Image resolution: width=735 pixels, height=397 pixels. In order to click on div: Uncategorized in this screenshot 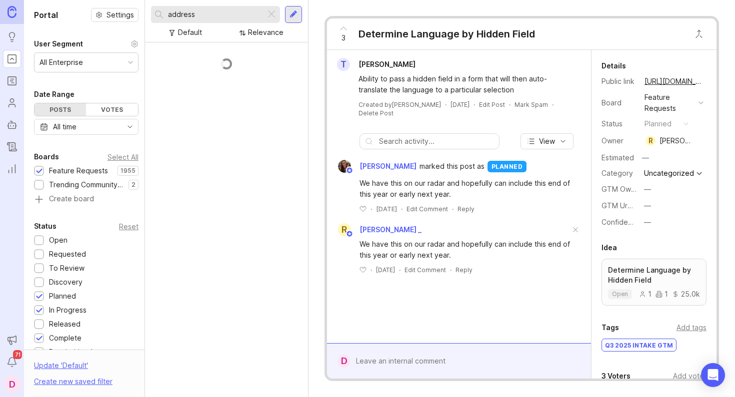, I will do `click(669, 173)`.